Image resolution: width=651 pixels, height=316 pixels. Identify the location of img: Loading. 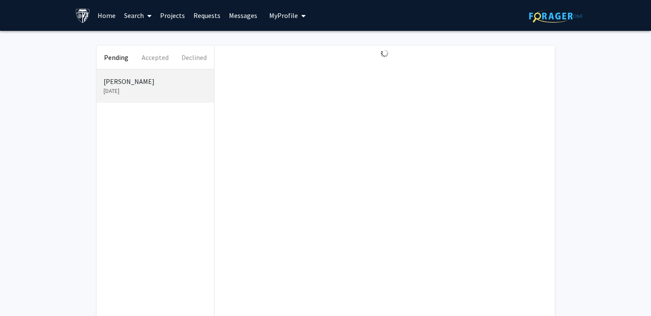
(384, 53).